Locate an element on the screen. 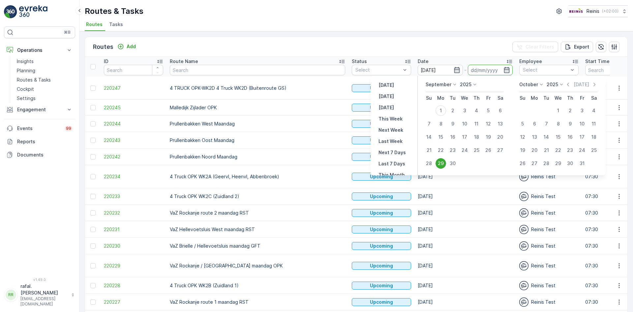 Image resolution: width=633 pixels, height=312 pixels. th: Friday is located at coordinates (488, 98).